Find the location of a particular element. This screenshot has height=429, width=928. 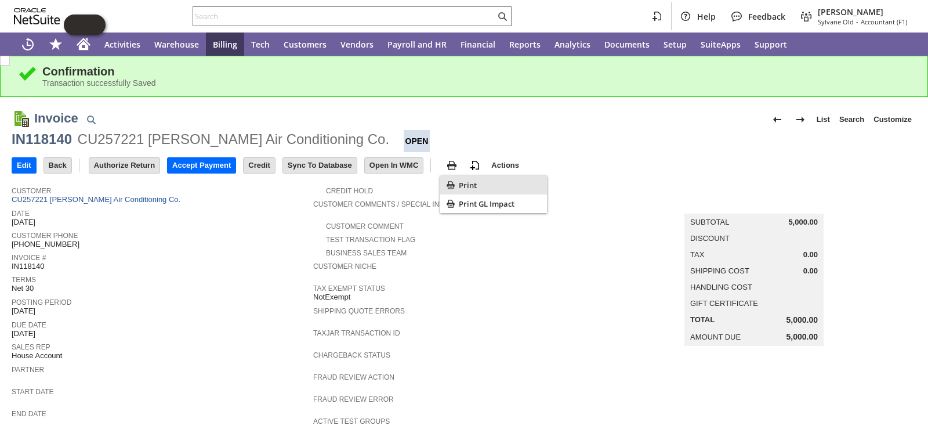

img: Previous is located at coordinates (778, 120).